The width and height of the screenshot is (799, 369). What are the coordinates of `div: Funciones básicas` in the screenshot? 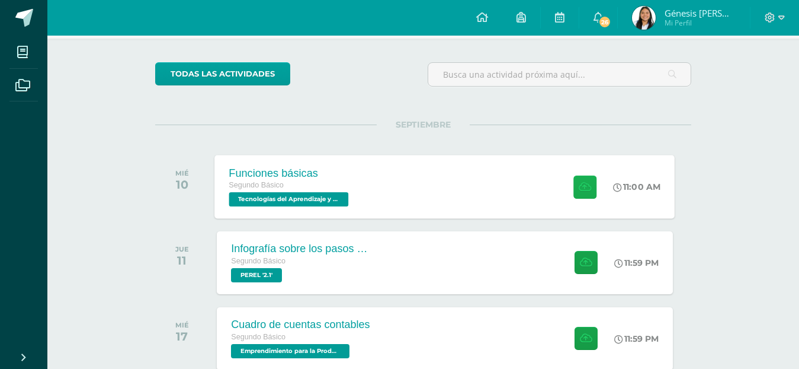 It's located at (290, 172).